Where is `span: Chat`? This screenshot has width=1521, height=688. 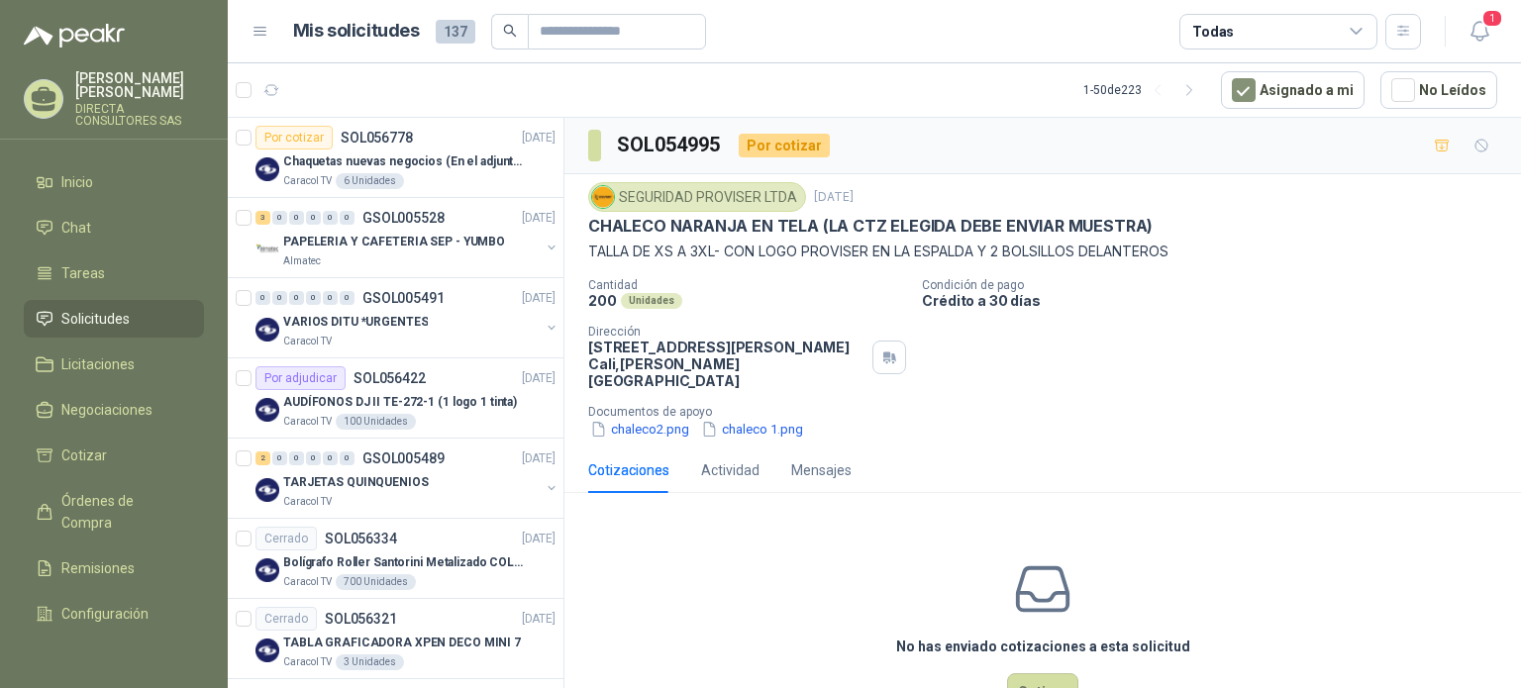
span: Chat is located at coordinates (76, 228).